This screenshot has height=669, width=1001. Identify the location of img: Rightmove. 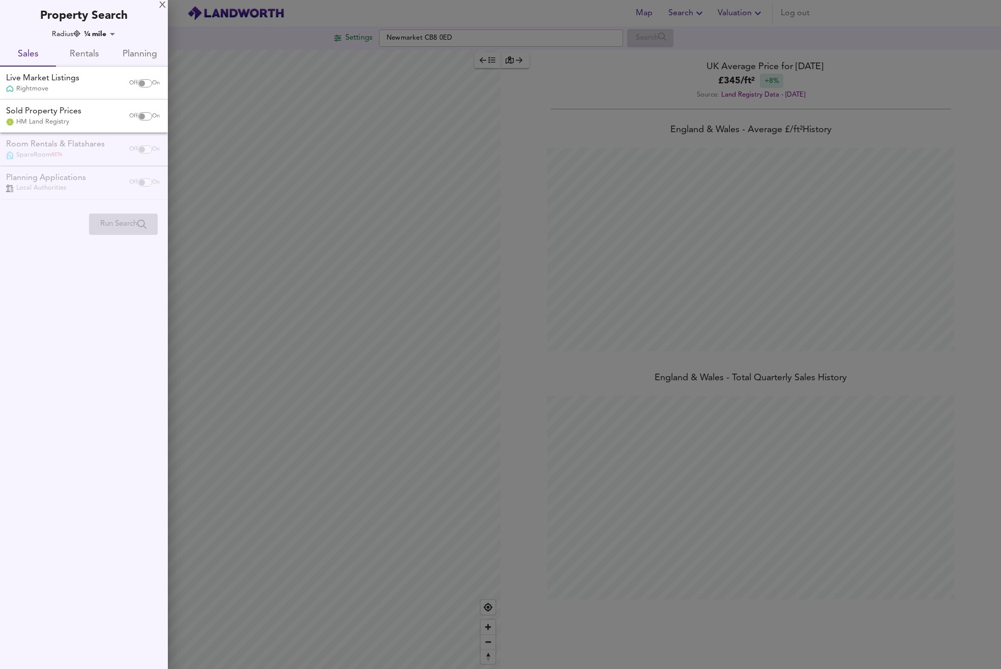
(10, 89).